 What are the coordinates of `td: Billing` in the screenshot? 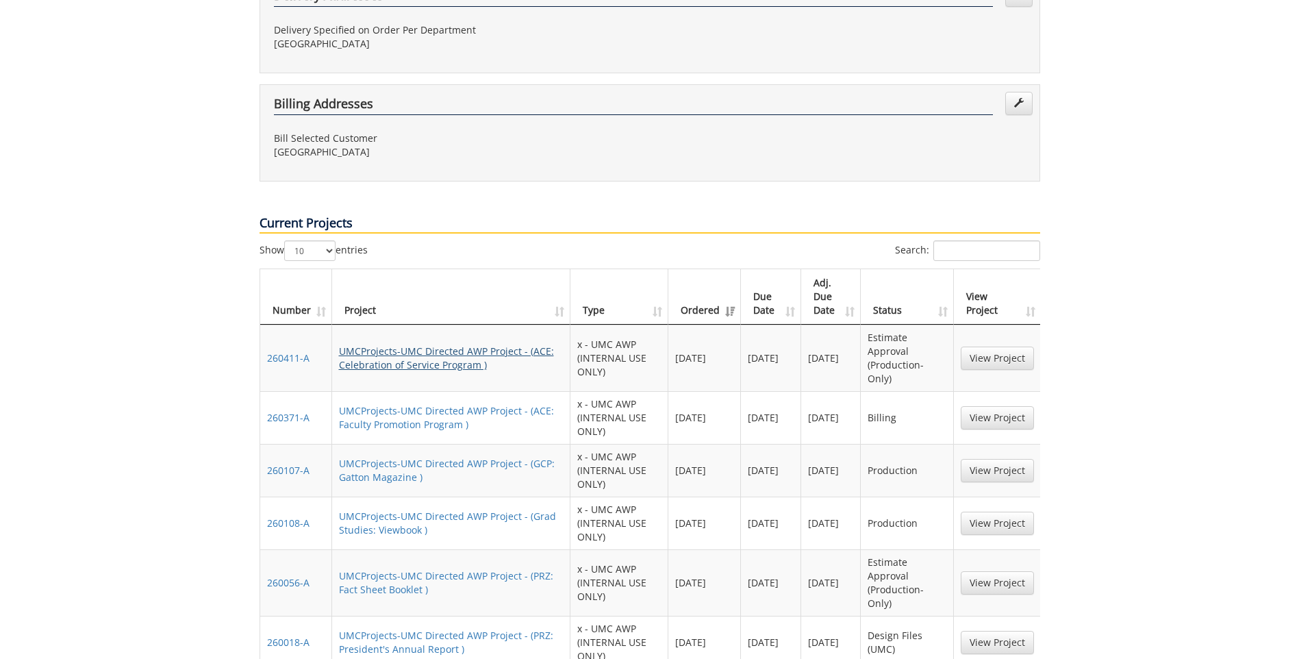 It's located at (907, 417).